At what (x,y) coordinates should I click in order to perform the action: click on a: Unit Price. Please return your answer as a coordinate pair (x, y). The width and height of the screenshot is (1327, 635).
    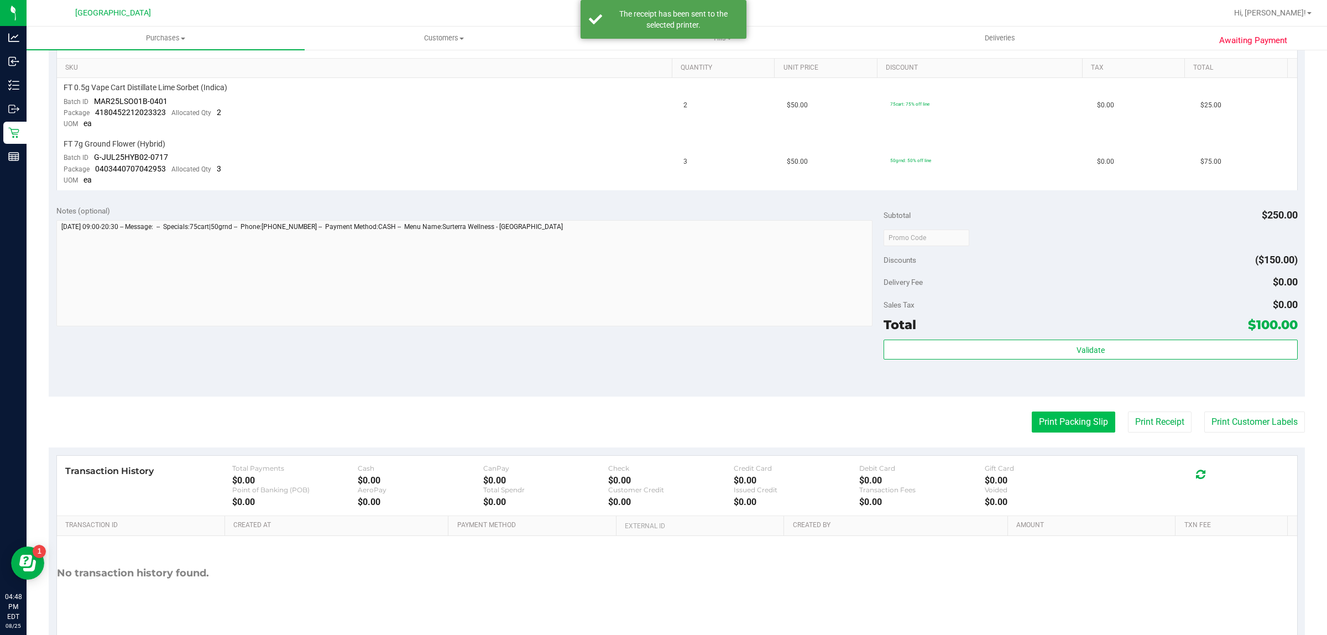
    Looking at the image, I should click on (828, 68).